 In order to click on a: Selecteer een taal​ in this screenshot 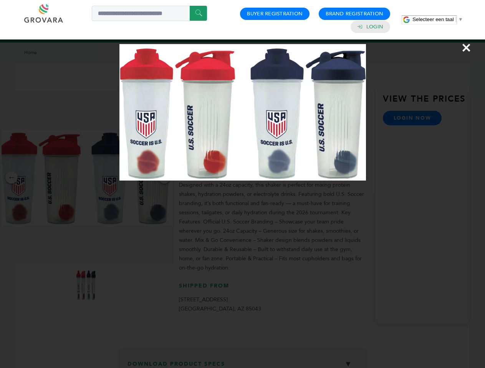, I will do `click(437, 19)`.